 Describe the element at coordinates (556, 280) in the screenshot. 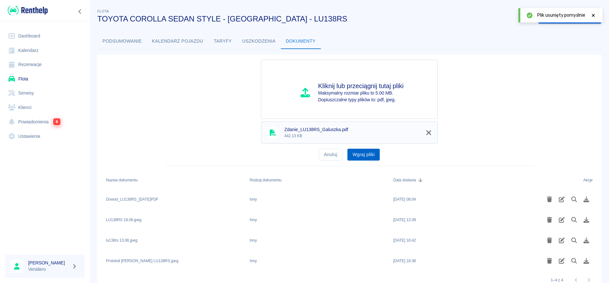

I see `p: 1–4 z 4` at that location.